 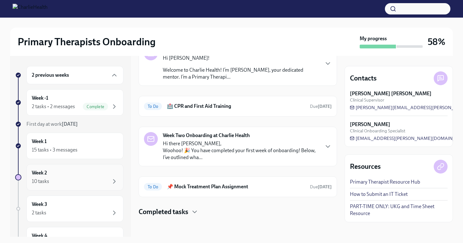 I want to click on h4: Completed tasks, so click(x=163, y=212).